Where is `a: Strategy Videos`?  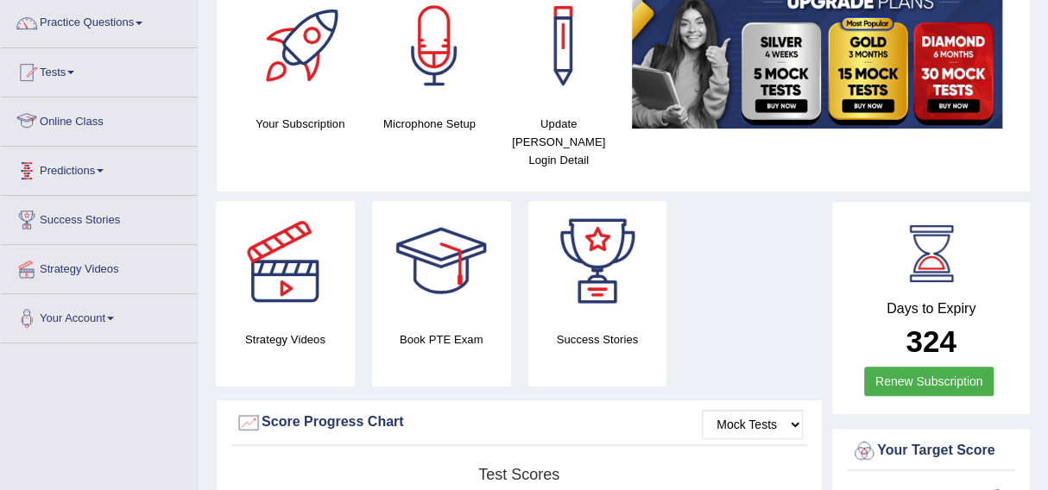
a: Strategy Videos is located at coordinates (99, 267).